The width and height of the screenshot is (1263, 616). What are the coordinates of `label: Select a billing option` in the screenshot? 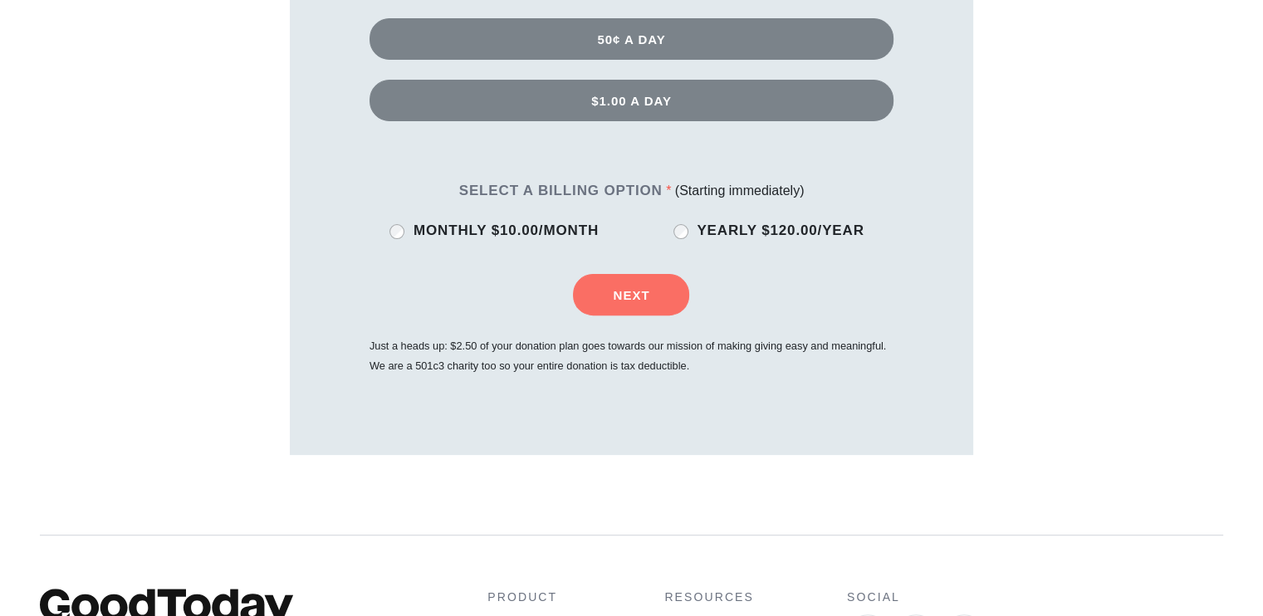 It's located at (560, 190).